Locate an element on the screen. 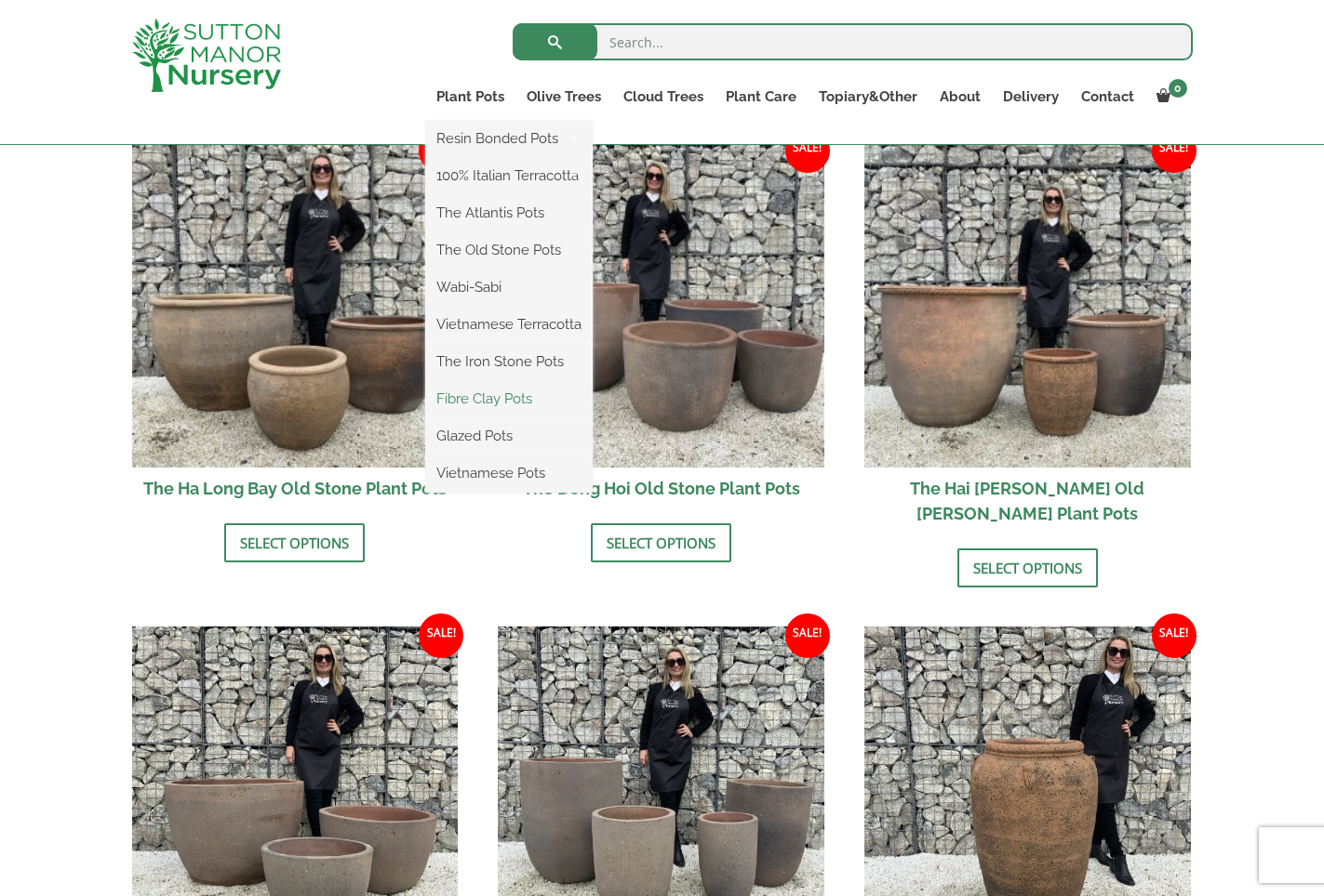  h2: The Ha Long Bay Old Stone Plant Pots is located at coordinates (295, 488).